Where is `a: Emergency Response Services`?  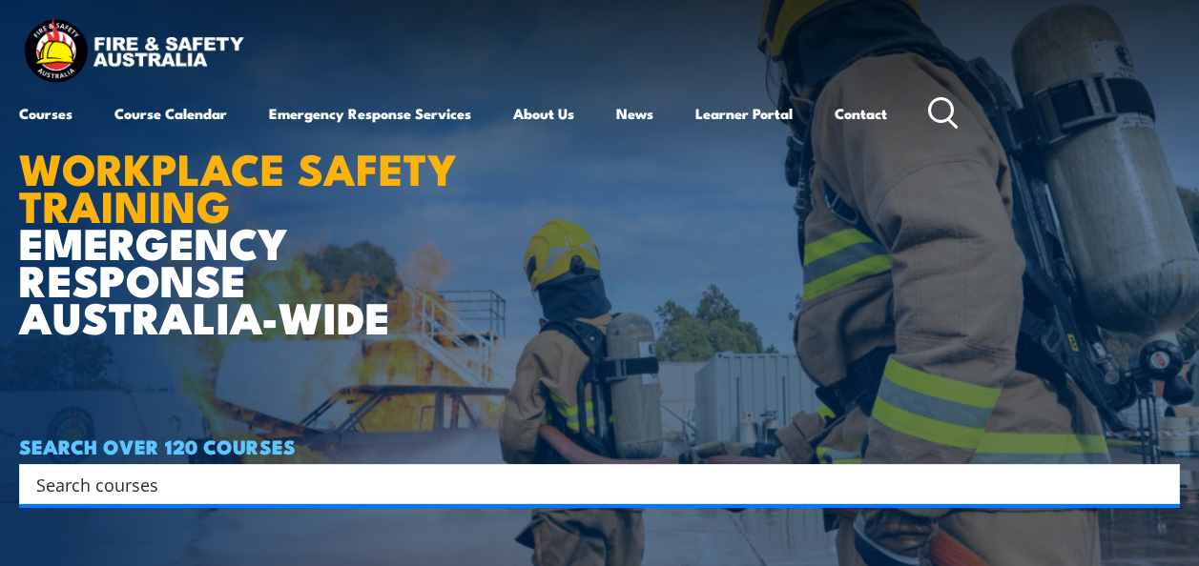
a: Emergency Response Services is located at coordinates (370, 113).